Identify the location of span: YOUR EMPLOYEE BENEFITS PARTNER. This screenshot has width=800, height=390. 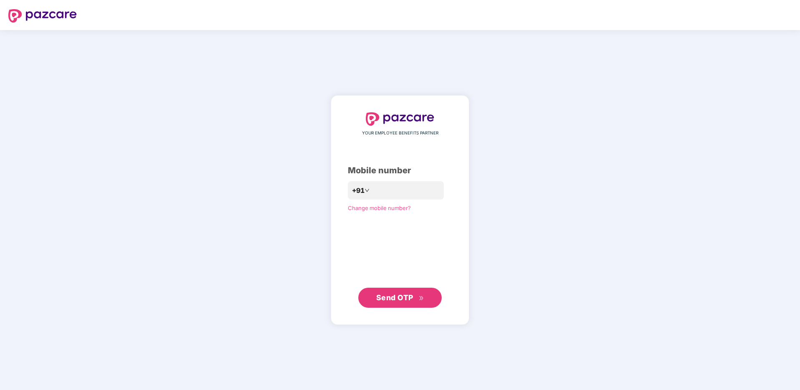
(400, 133).